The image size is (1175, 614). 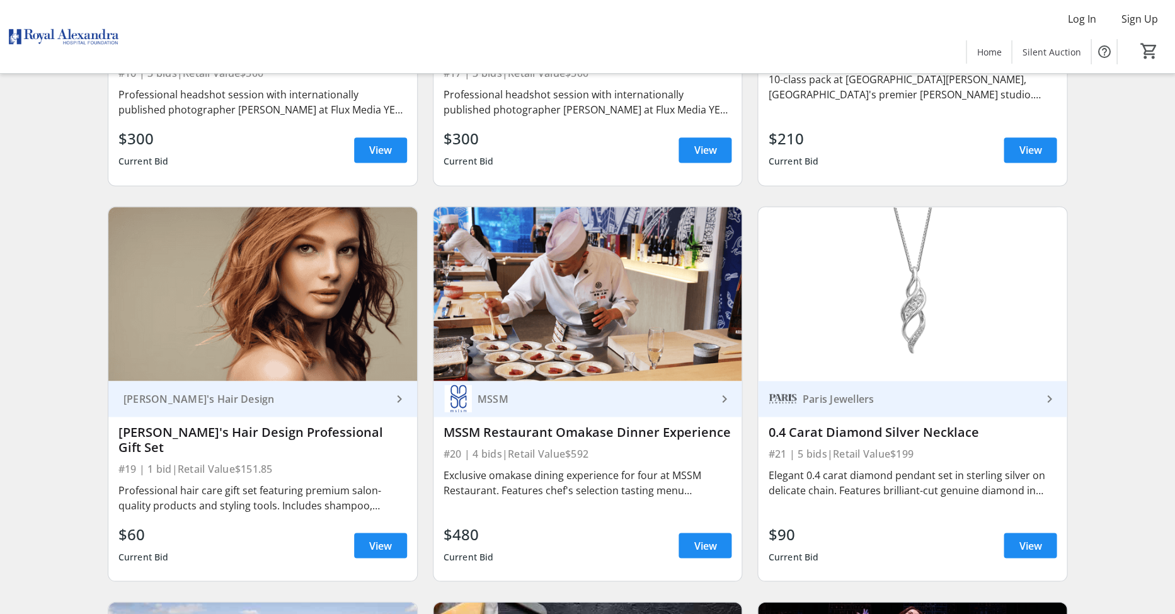 What do you see at coordinates (1081, 19) in the screenshot?
I see `button: Log In` at bounding box center [1081, 19].